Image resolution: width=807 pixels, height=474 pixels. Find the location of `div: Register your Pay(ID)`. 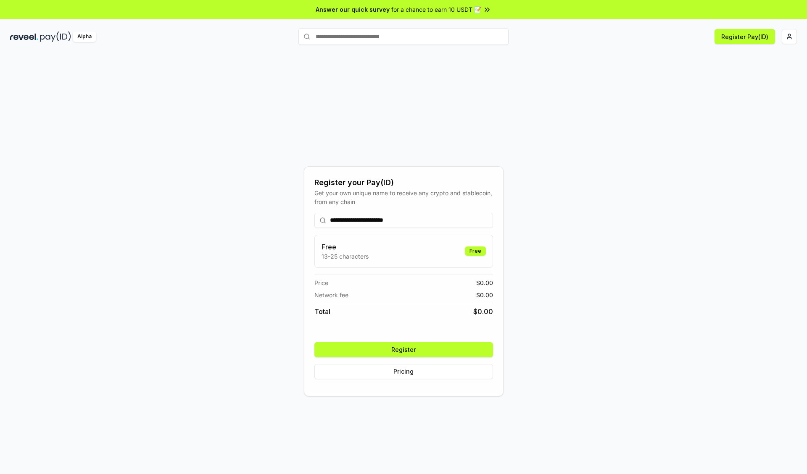

div: Register your Pay(ID) is located at coordinates (403, 183).